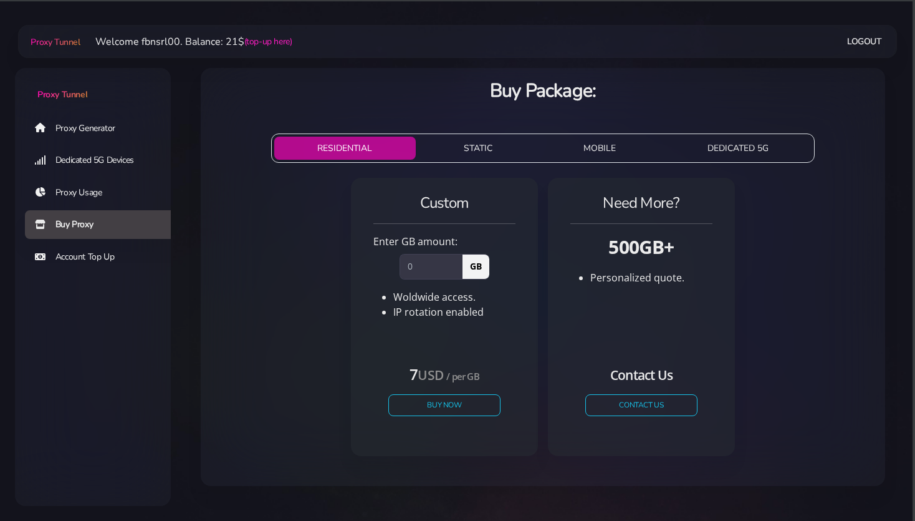 The image size is (915, 521). Describe the element at coordinates (445, 405) in the screenshot. I see `button: Buy Now` at that location.